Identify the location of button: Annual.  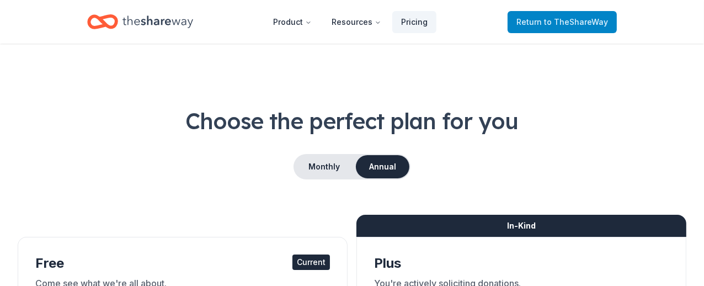
(382, 167).